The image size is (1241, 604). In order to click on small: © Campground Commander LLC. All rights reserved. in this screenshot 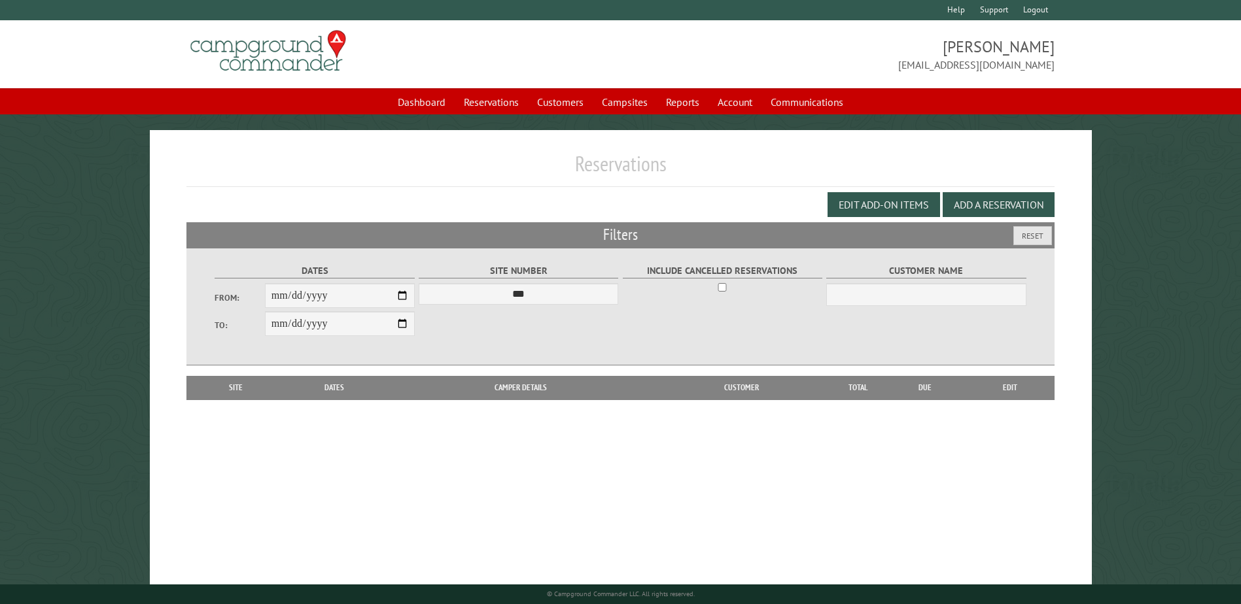, I will do `click(621, 594)`.